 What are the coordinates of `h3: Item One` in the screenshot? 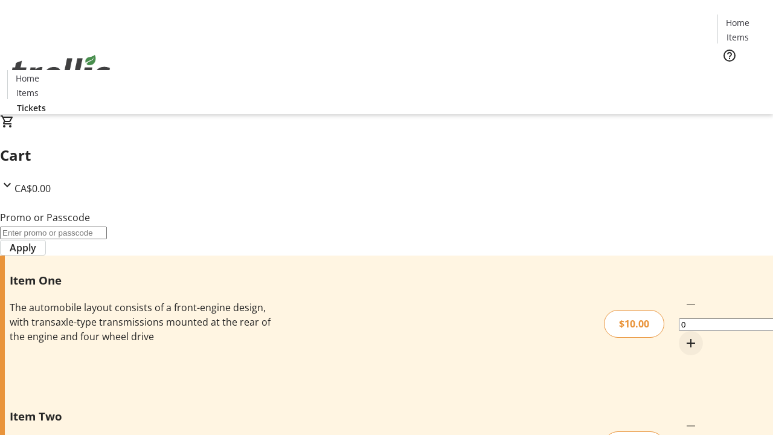 It's located at (141, 280).